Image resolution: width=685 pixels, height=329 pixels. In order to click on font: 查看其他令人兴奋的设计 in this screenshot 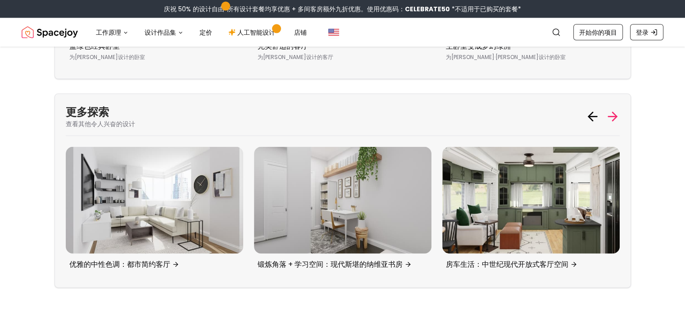, I will do `click(100, 124)`.